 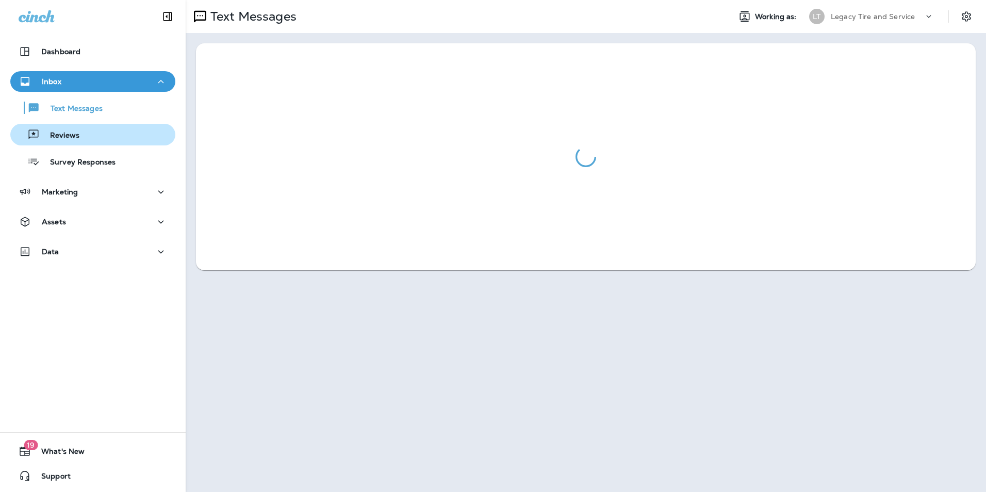 I want to click on p: Legacy Tire and Service, so click(x=873, y=17).